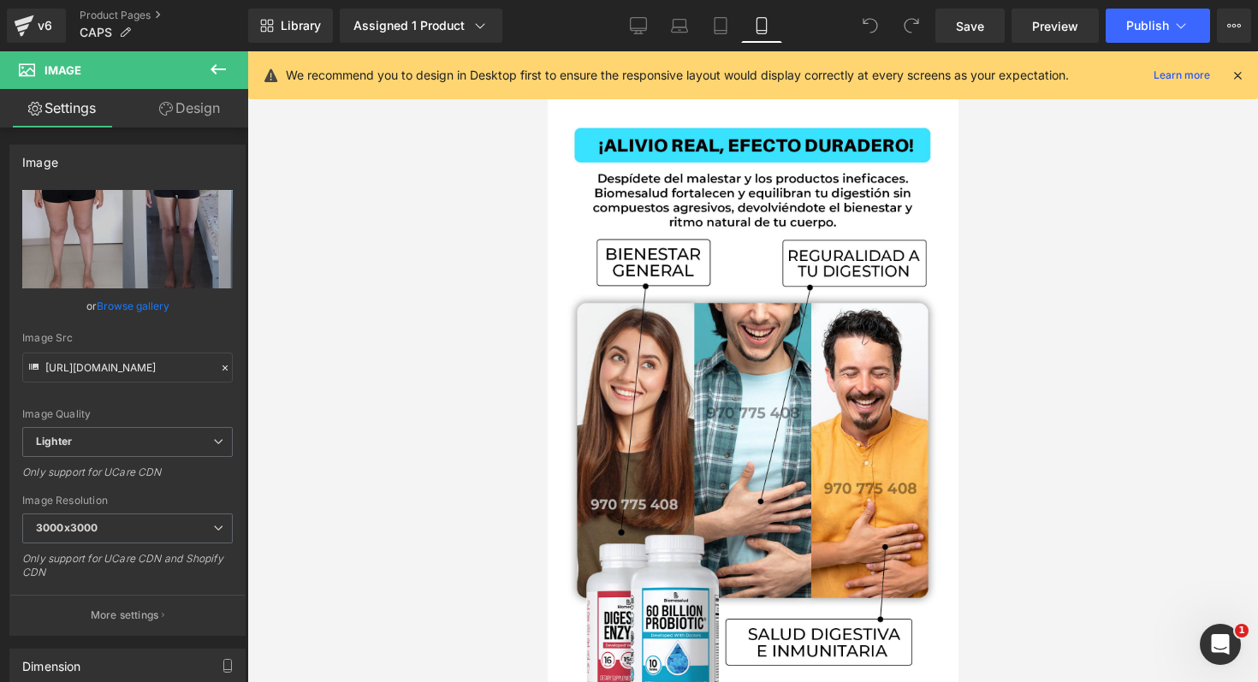 The height and width of the screenshot is (682, 1258). What do you see at coordinates (1148, 26) in the screenshot?
I see `span: Publish` at bounding box center [1148, 26].